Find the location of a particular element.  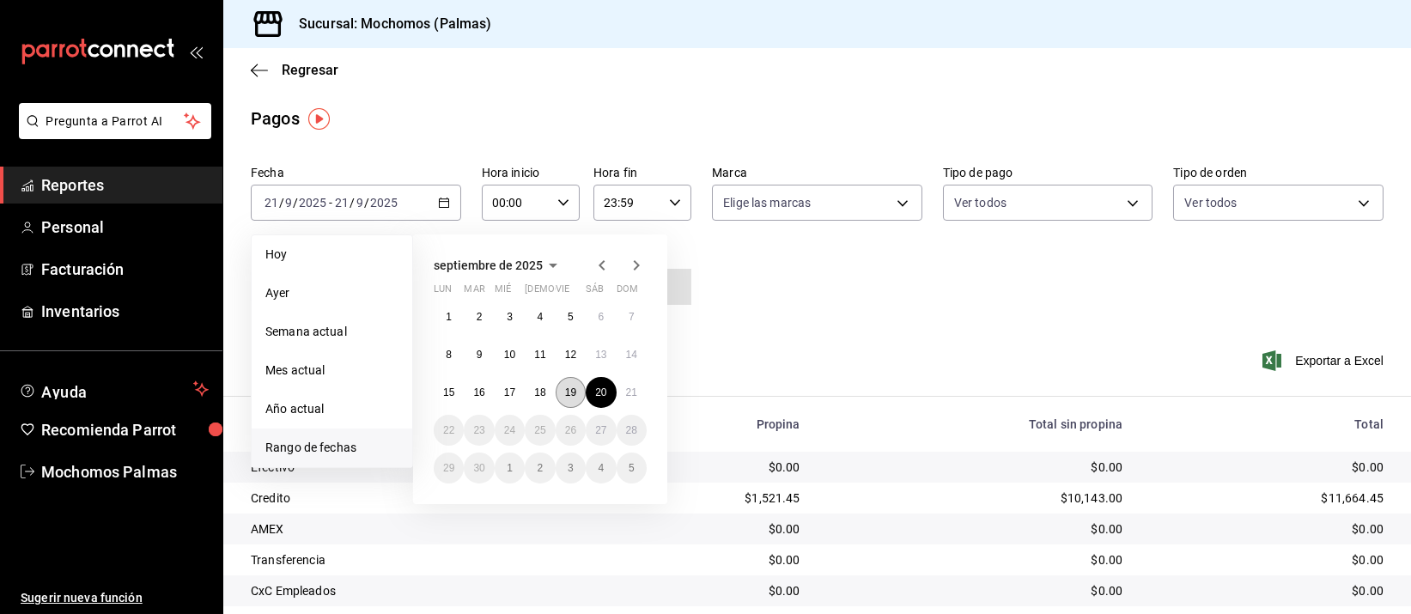

h3: Sucursal: Mochomos (Palmas) is located at coordinates (388, 24).